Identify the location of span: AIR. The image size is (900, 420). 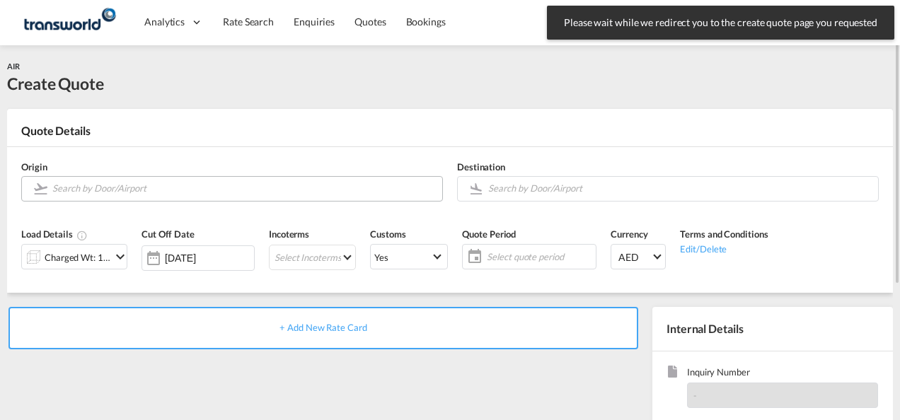
(13, 66).